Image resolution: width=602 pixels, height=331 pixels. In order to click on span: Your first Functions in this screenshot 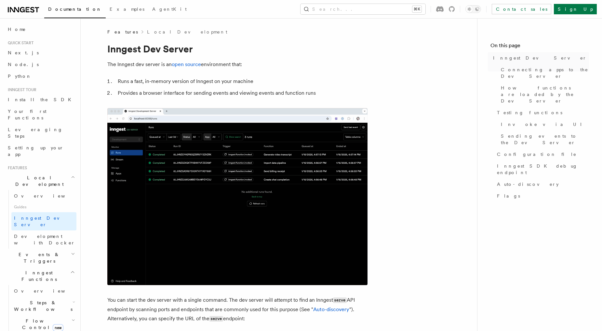, I will do `click(27, 114)`.